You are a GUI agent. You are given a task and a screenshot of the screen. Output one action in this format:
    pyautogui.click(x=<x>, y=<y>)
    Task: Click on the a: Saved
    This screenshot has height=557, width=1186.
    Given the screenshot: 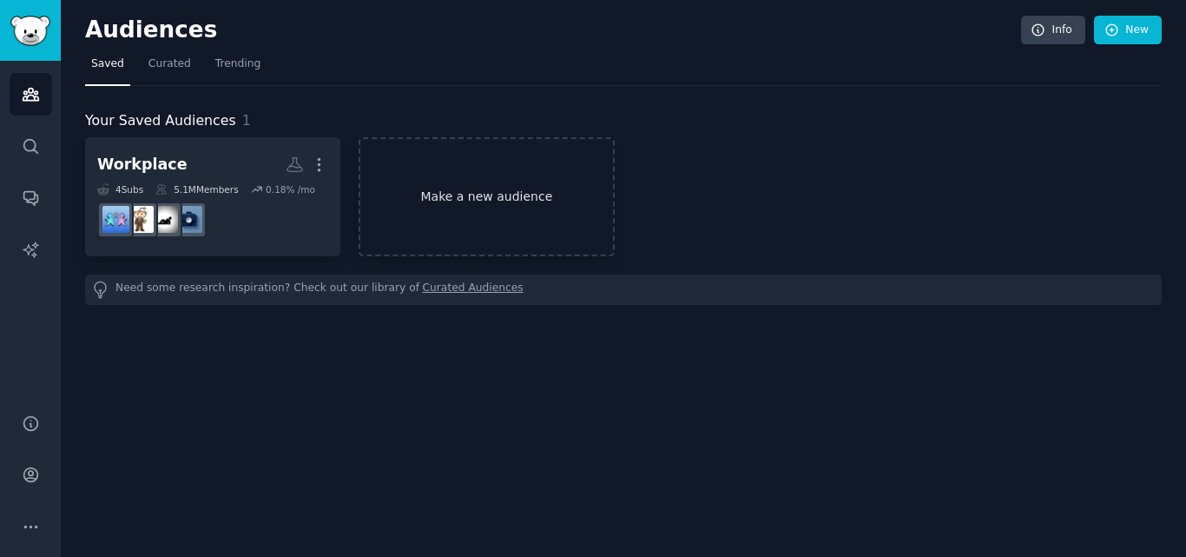 What is the action you would take?
    pyautogui.click(x=108, y=68)
    